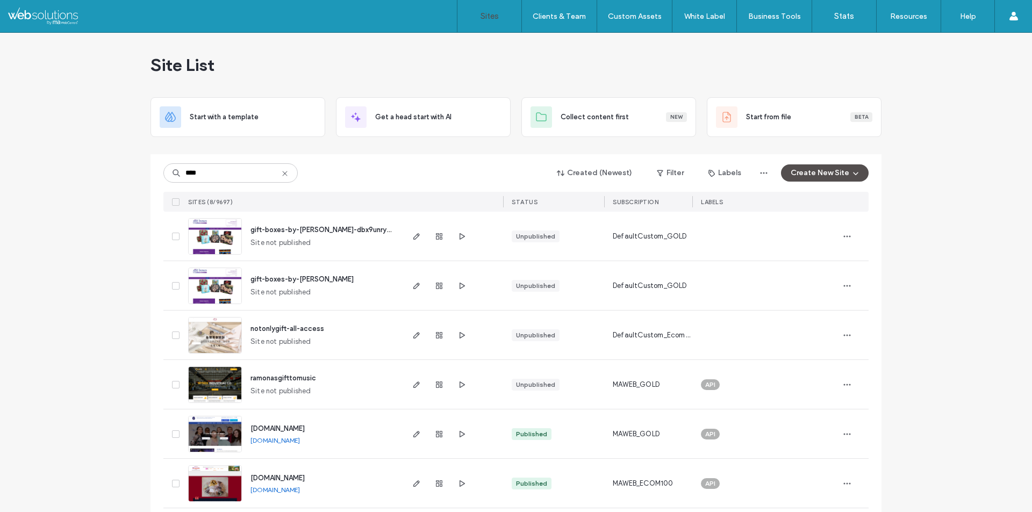  What do you see at coordinates (413, 117) in the screenshot?
I see `span: Get a head start with AI` at bounding box center [413, 117].